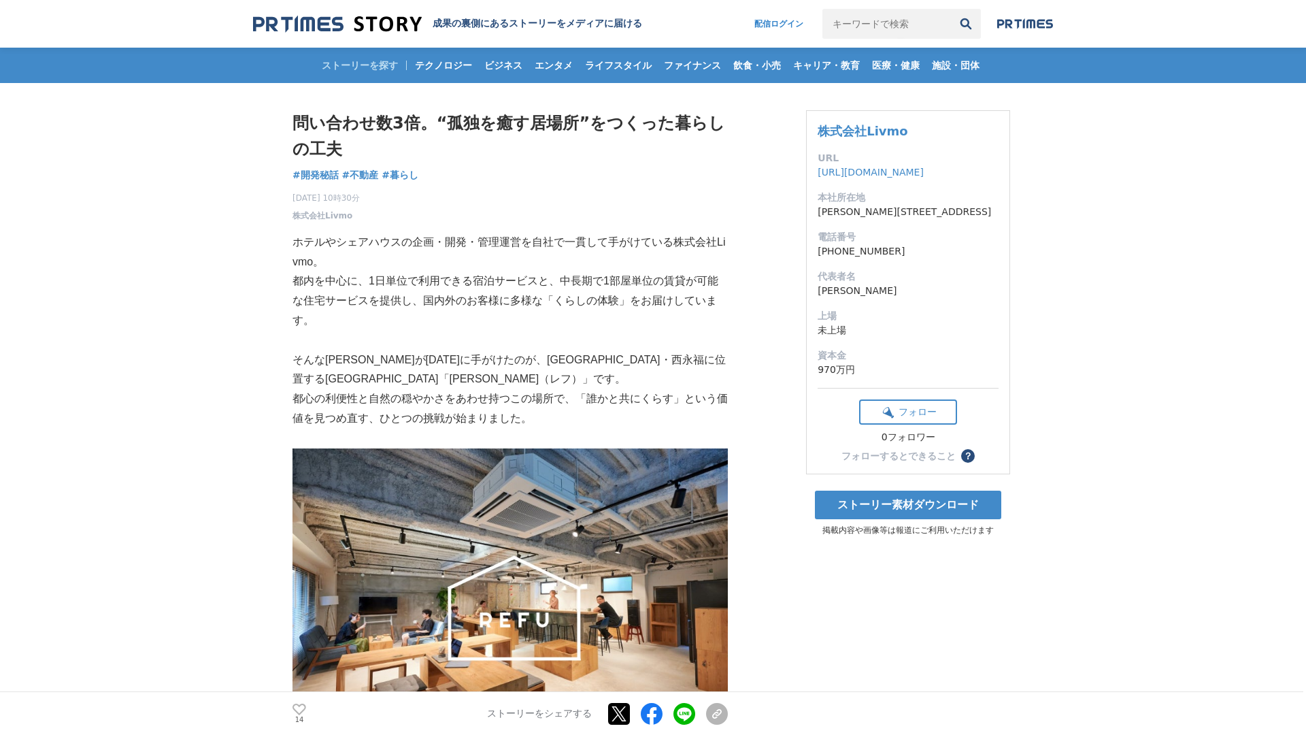  What do you see at coordinates (908, 369) in the screenshot?
I see `dd: 970万円` at bounding box center [908, 369].